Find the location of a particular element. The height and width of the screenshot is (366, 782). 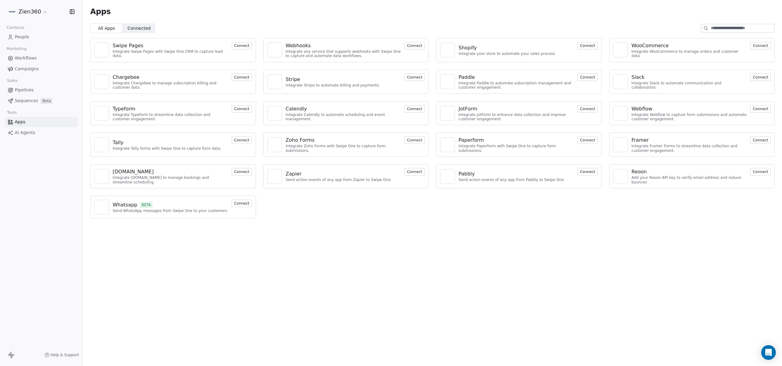

span: Pipelines is located at coordinates (24, 90).